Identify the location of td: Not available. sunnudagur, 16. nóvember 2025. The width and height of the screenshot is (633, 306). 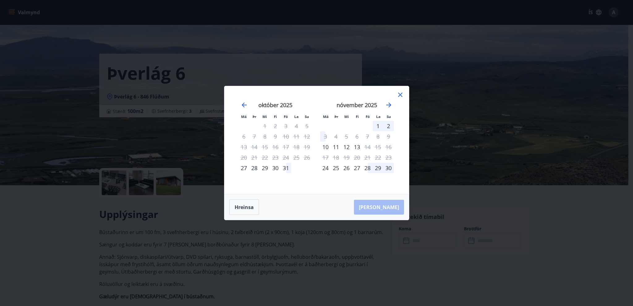
(389, 147).